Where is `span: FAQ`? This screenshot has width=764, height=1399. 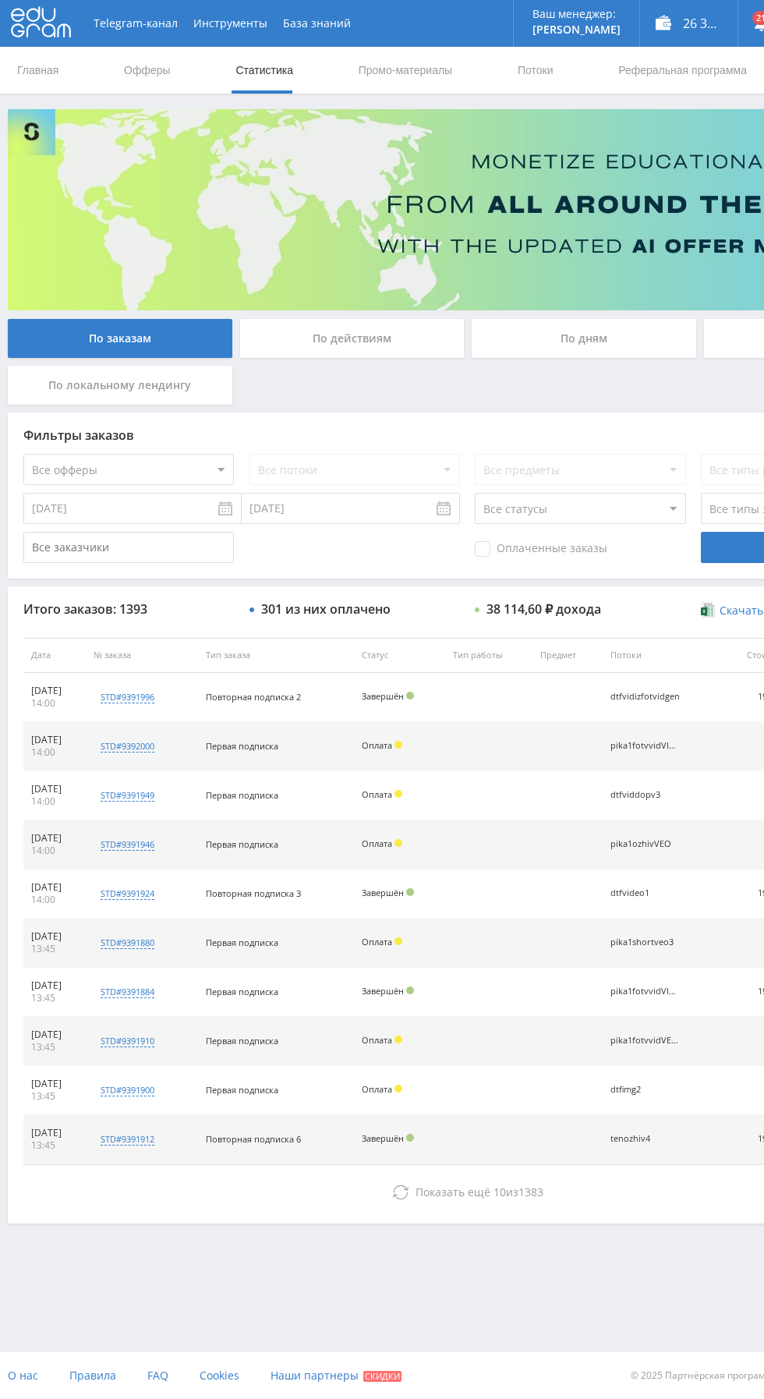 span: FAQ is located at coordinates (158, 1375).